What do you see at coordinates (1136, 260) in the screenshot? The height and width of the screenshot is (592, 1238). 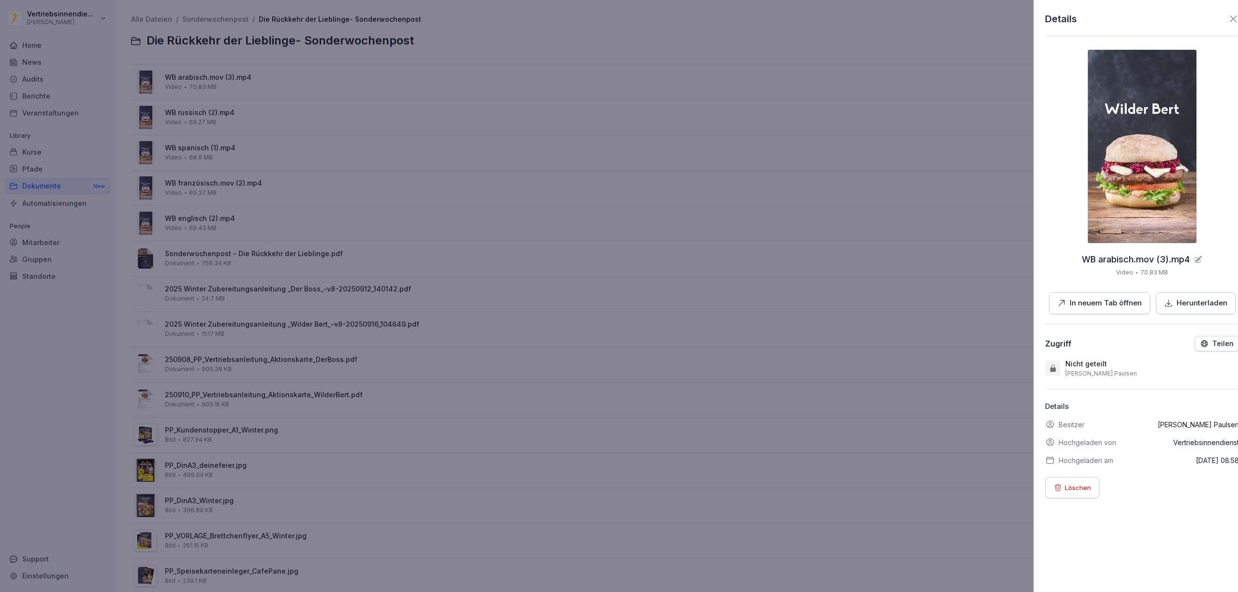 I see `p: WB arabisch.mov (3).mp4` at bounding box center [1136, 260].